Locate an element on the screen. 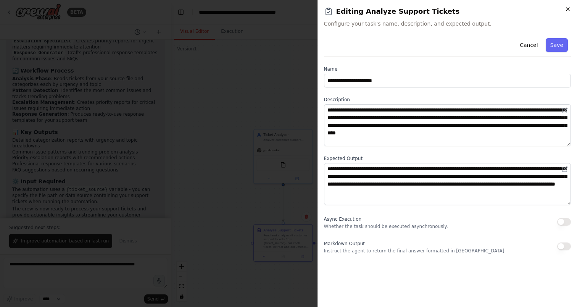 This screenshot has width=577, height=307. span: Async Execution is located at coordinates (343, 219).